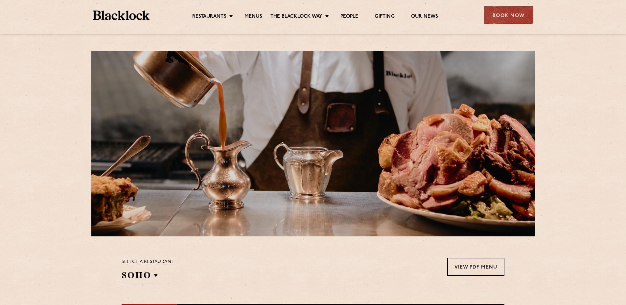  I want to click on a: People, so click(349, 17).